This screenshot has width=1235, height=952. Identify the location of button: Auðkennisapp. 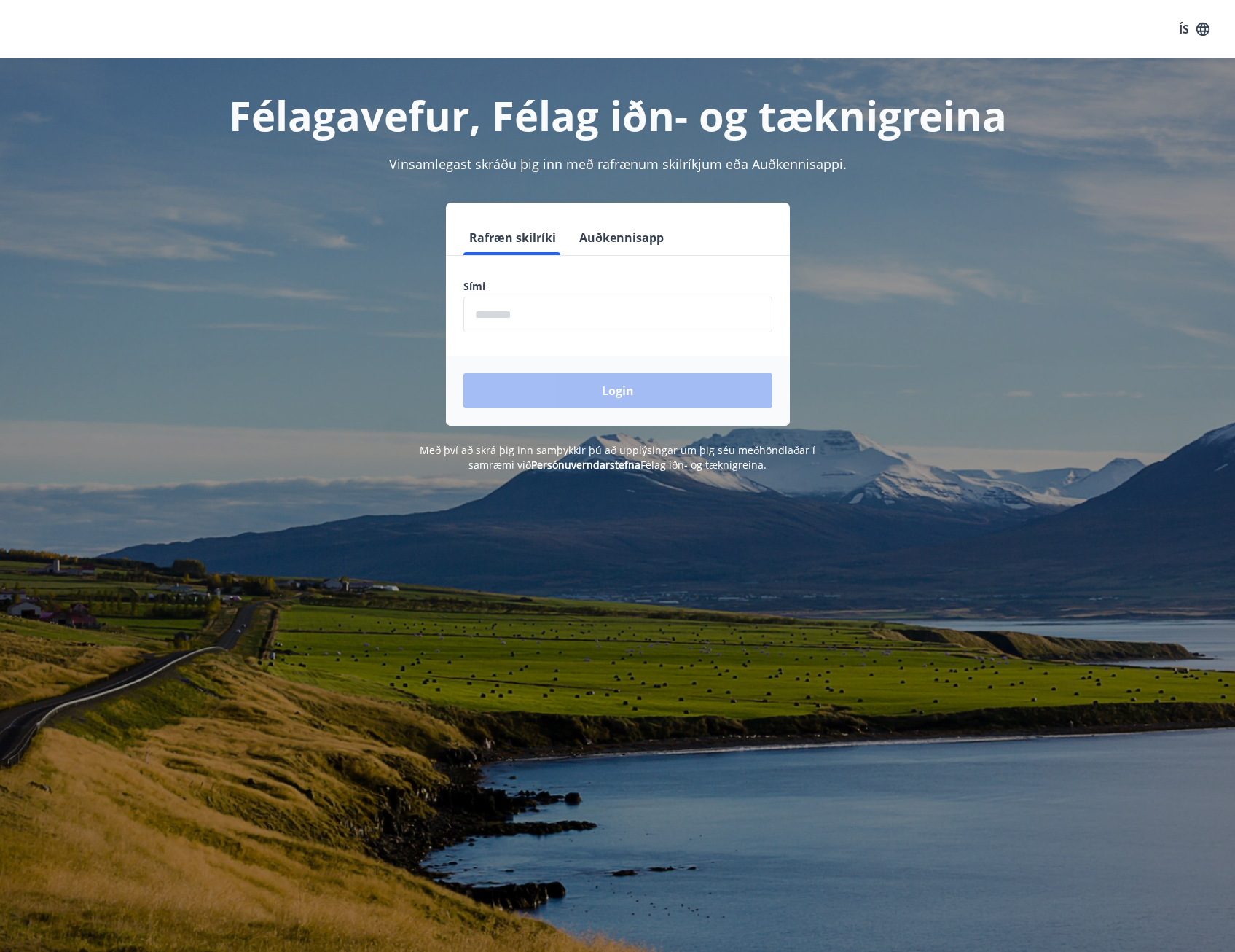
(622, 238).